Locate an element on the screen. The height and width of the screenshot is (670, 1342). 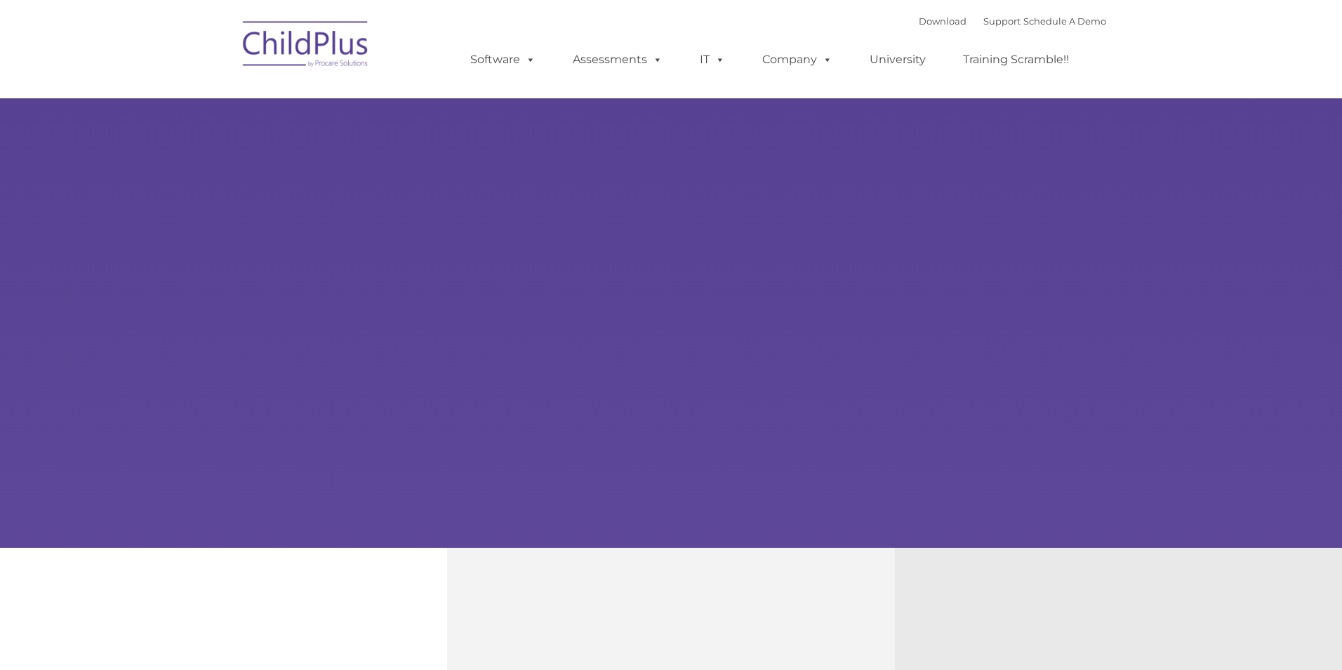
a: Company is located at coordinates (798, 60).